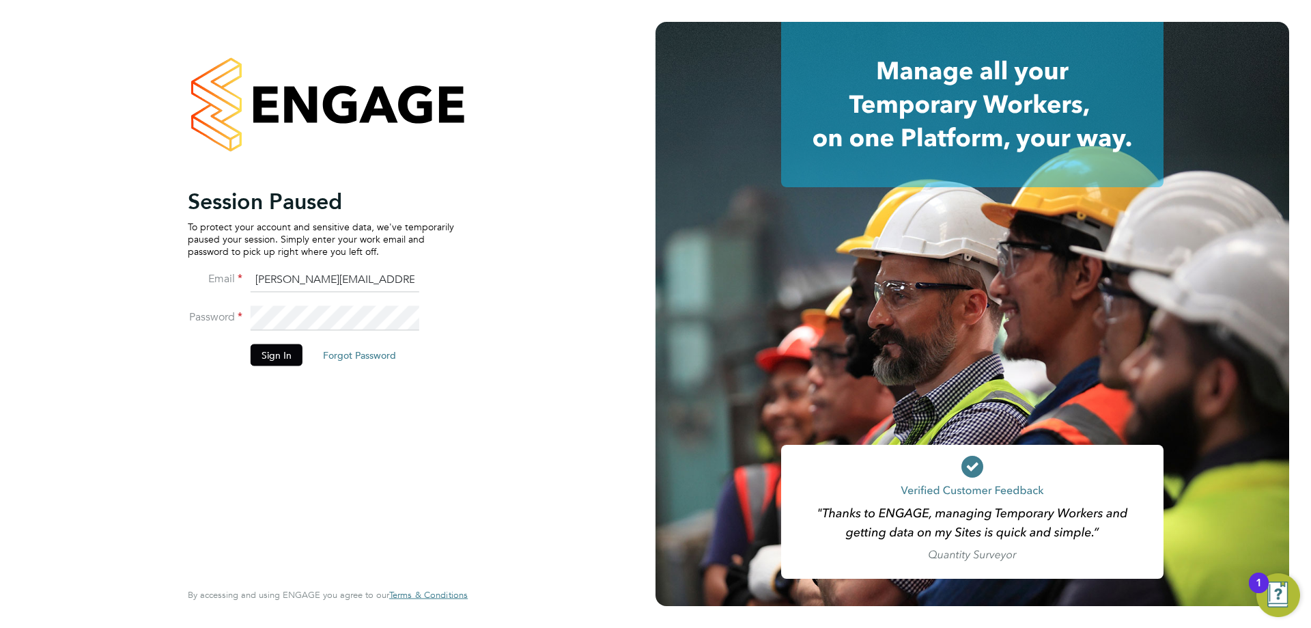 This screenshot has width=1311, height=628. I want to click on button: Open Resource Center, 1 new notification, so click(1279, 595).